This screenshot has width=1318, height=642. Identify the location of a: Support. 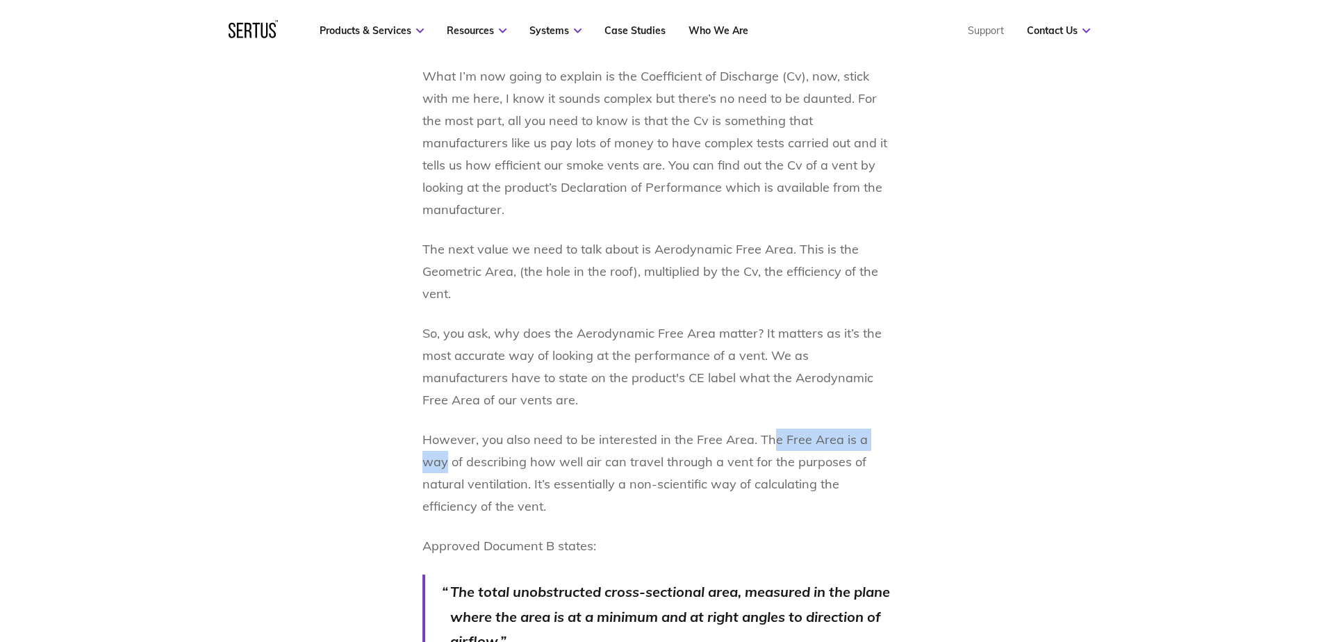
(986, 31).